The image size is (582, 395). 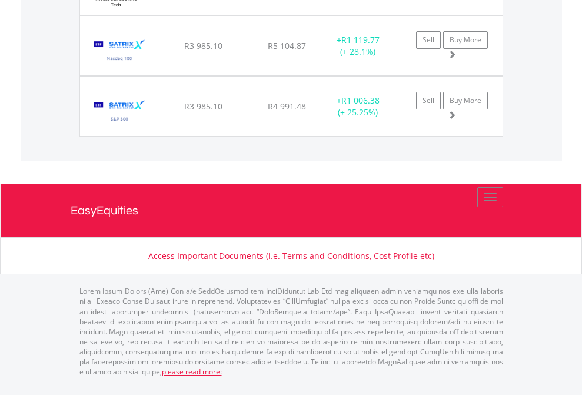 I want to click on a: please read more:, so click(x=192, y=371).